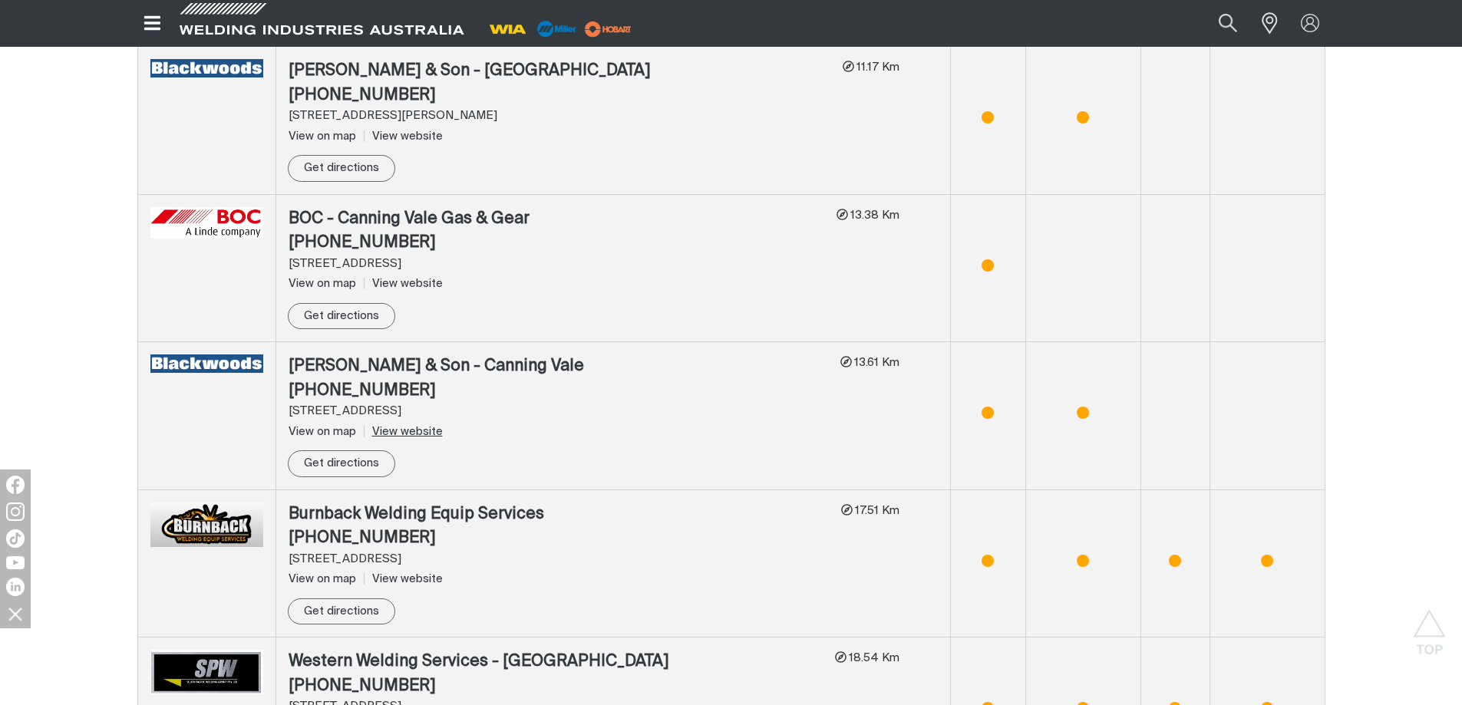 Image resolution: width=1462 pixels, height=705 pixels. I want to click on span: 13.38 Km, so click(873, 215).